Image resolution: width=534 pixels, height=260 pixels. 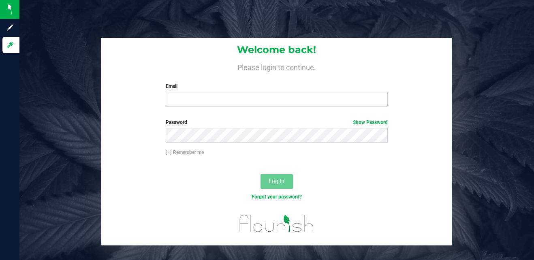 I want to click on img: flourish_logo.svg, so click(x=277, y=224).